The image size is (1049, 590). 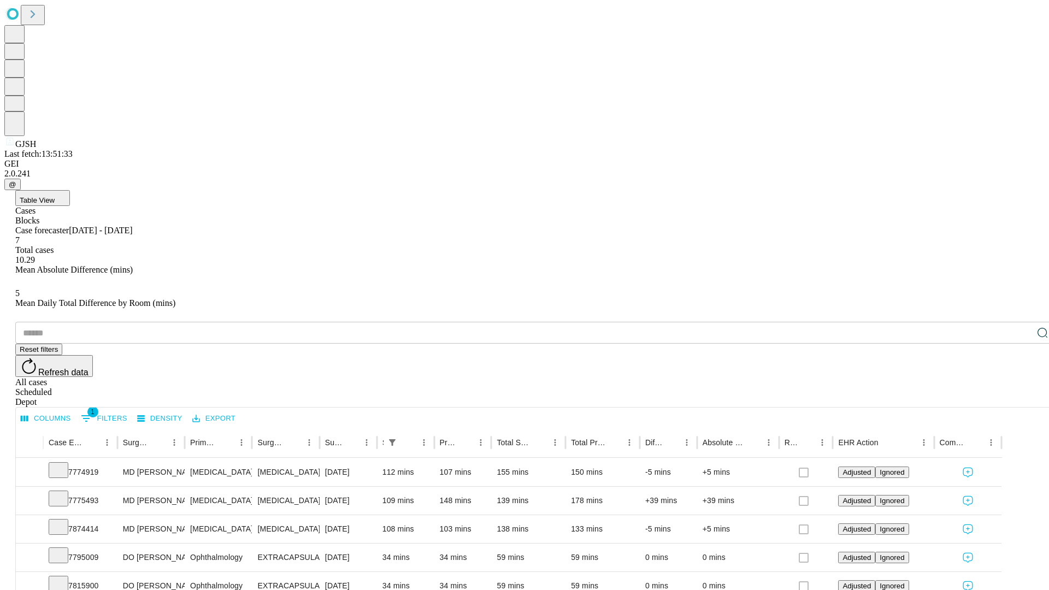 I want to click on span: Case forecaster, so click(x=42, y=230).